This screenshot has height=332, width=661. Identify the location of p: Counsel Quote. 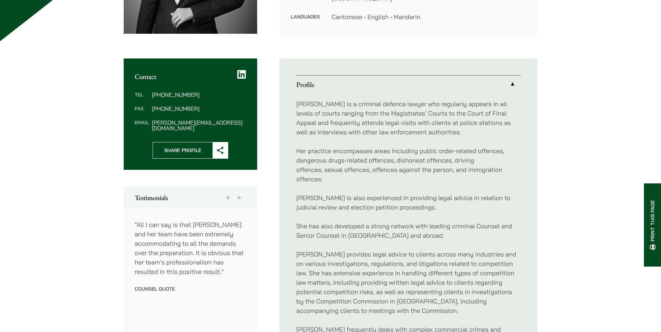
(190, 289).